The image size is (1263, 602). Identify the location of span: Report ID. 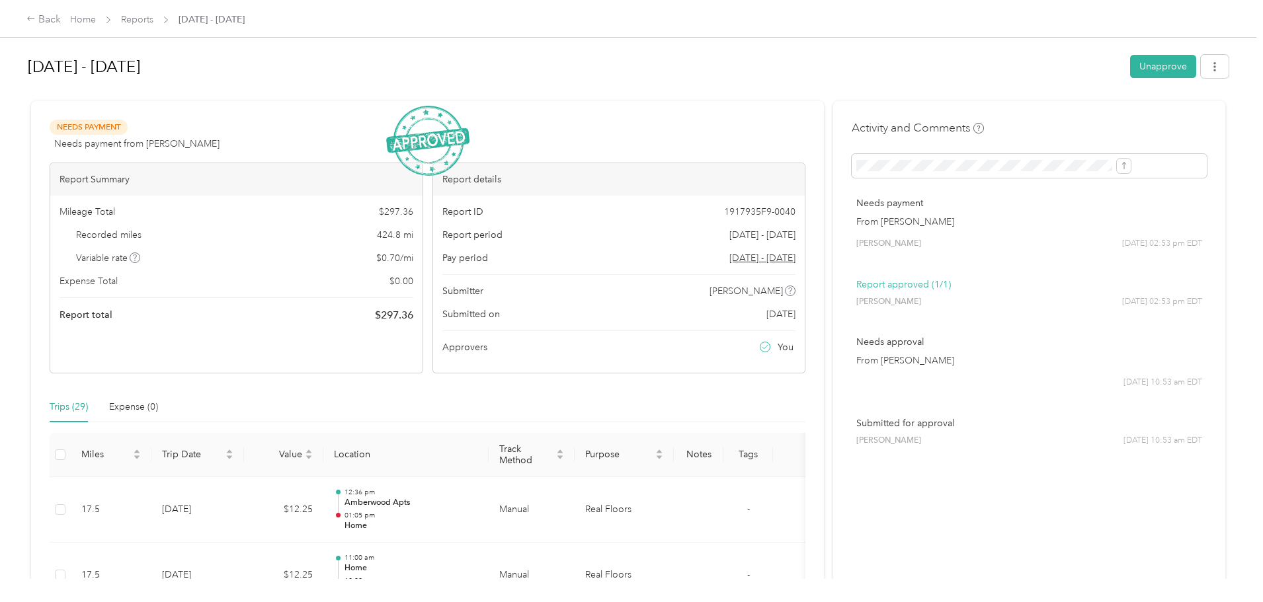
(463, 212).